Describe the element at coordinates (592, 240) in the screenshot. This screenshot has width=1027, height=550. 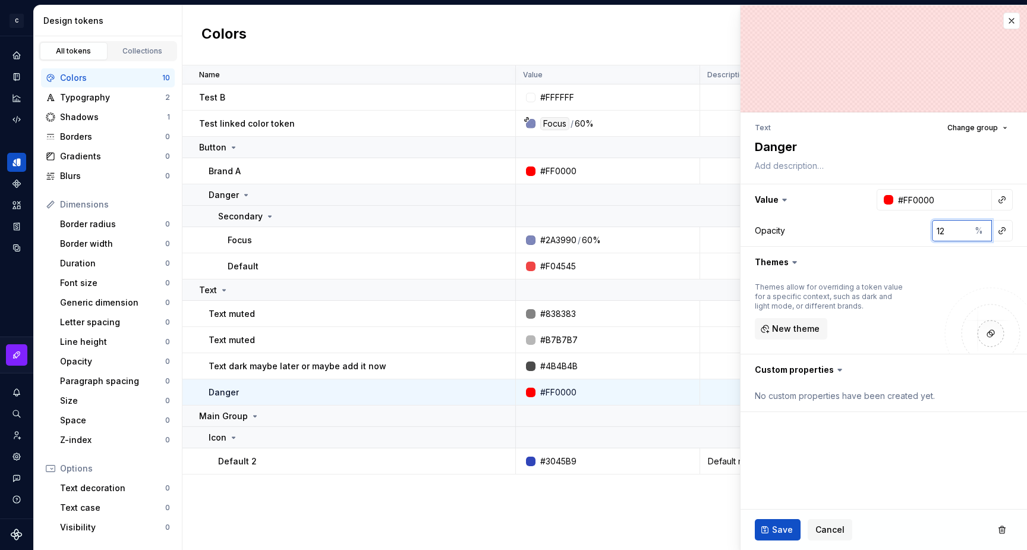
I see `div: 60%` at that location.